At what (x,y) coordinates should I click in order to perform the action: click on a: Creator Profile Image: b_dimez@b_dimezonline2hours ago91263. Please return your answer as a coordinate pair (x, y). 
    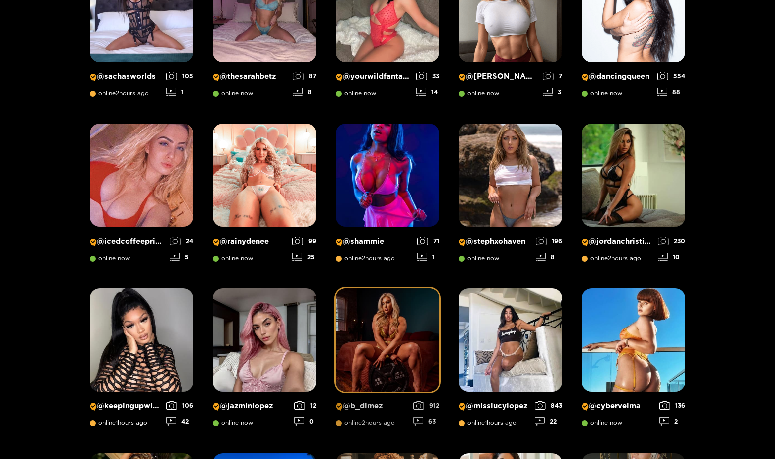
    Looking at the image, I should click on (387, 361).